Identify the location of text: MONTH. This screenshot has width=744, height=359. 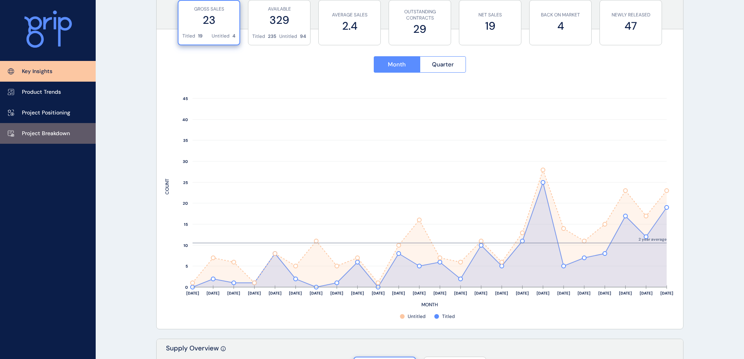
(429, 304).